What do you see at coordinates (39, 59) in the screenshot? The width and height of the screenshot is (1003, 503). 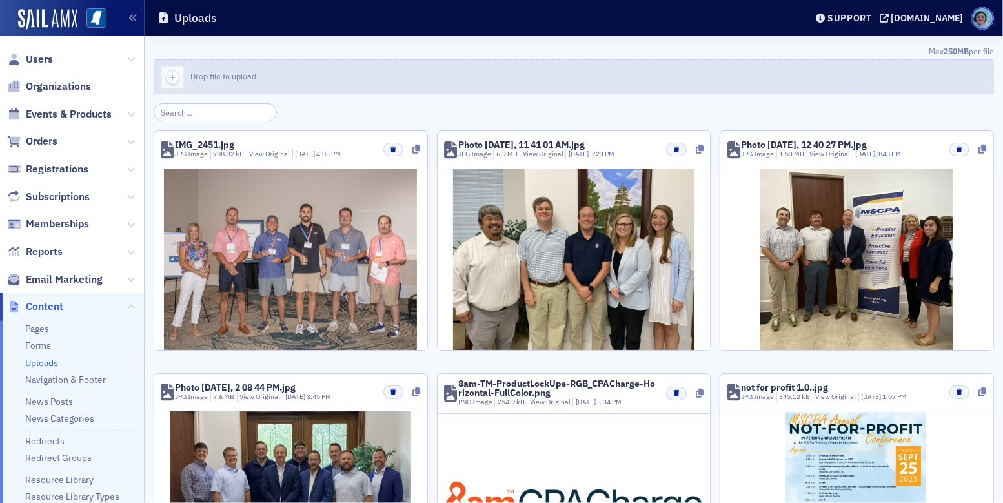 I see `span: Users` at bounding box center [39, 59].